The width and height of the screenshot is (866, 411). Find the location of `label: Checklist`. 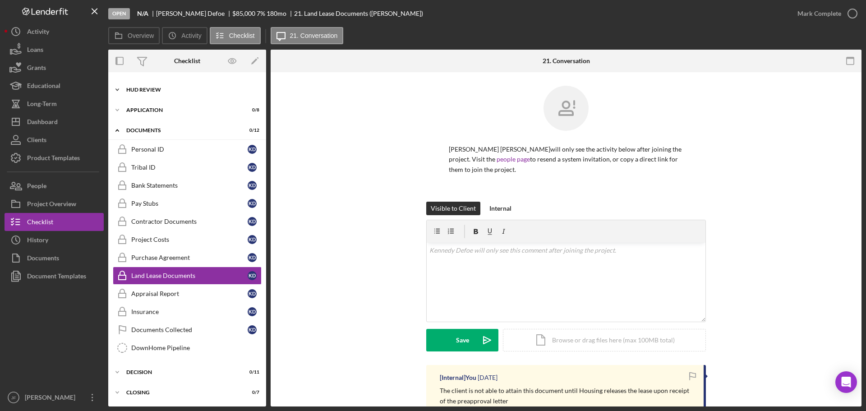

label: Checklist is located at coordinates (242, 36).